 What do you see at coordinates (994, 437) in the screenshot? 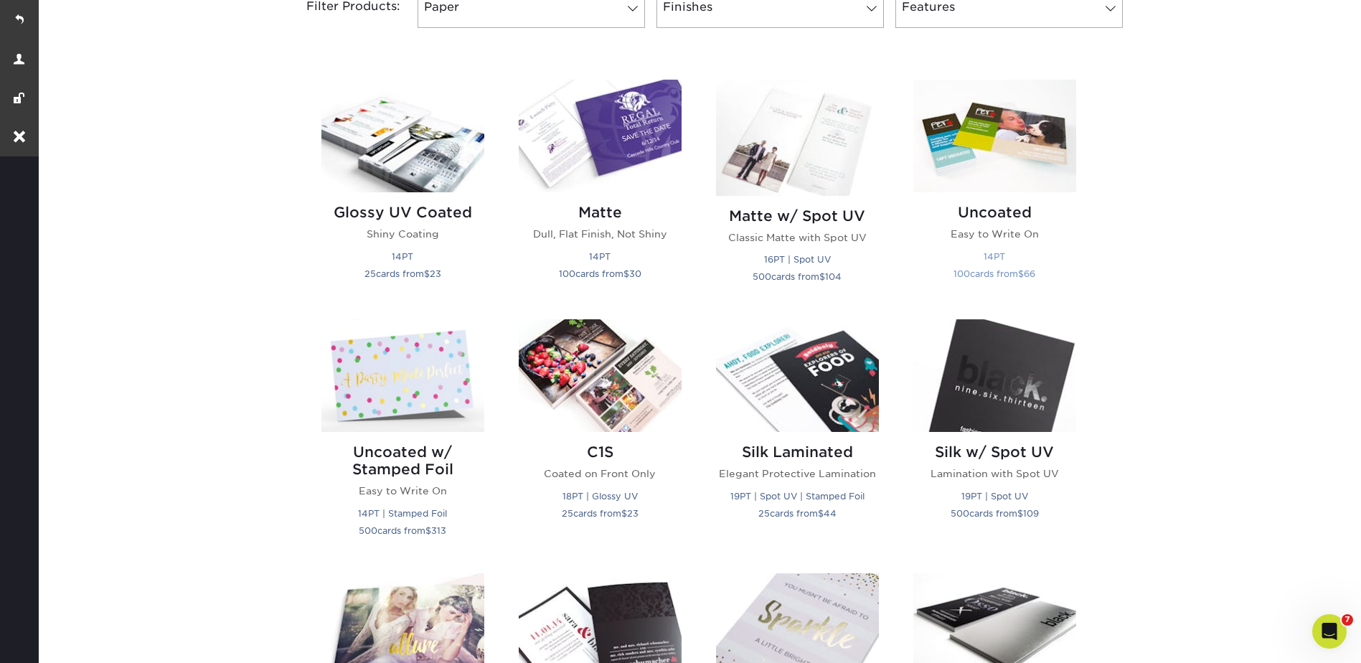
I see `a: Silk w/ Spot UV Postcards Silk w/ Spot UV Lamination with Spot UV 19PT | Spot UV 500cards from$109` at bounding box center [994, 437].